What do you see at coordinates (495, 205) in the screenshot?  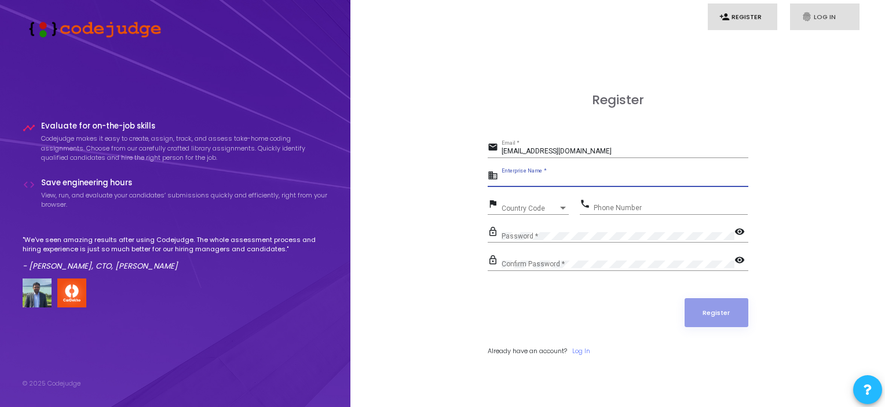 I see `mat-icon: flag` at bounding box center [495, 205].